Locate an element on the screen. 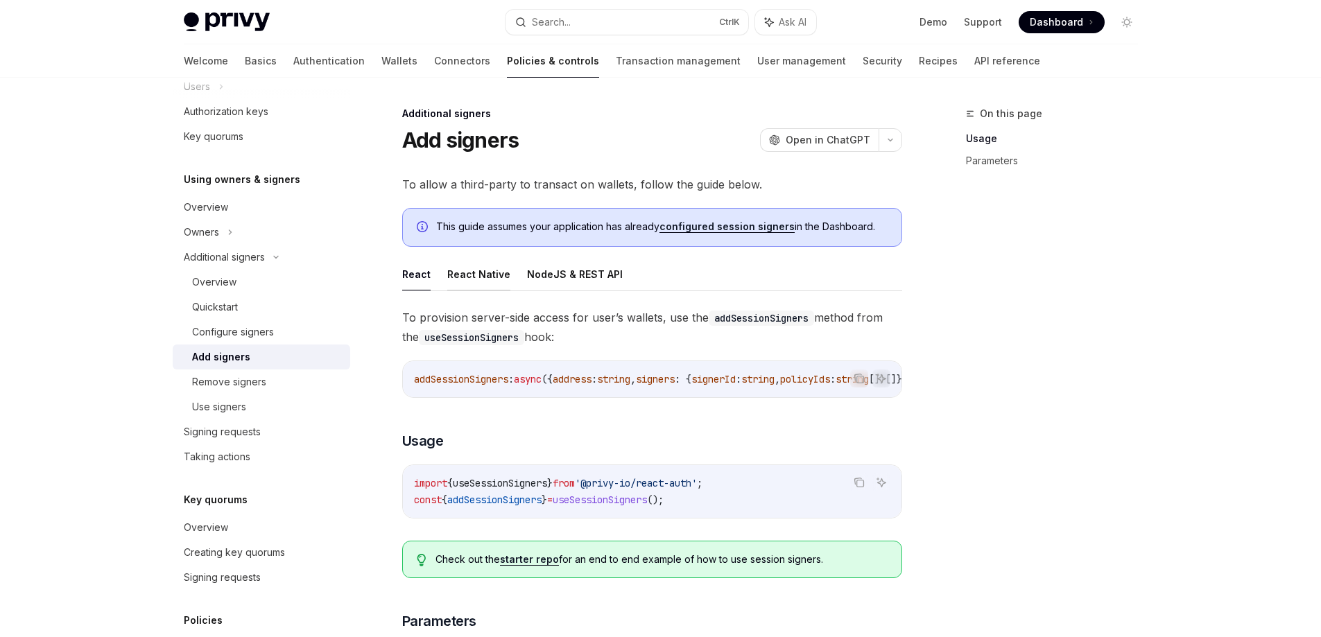 This screenshot has height=637, width=1321. a: Welcome is located at coordinates (206, 61).